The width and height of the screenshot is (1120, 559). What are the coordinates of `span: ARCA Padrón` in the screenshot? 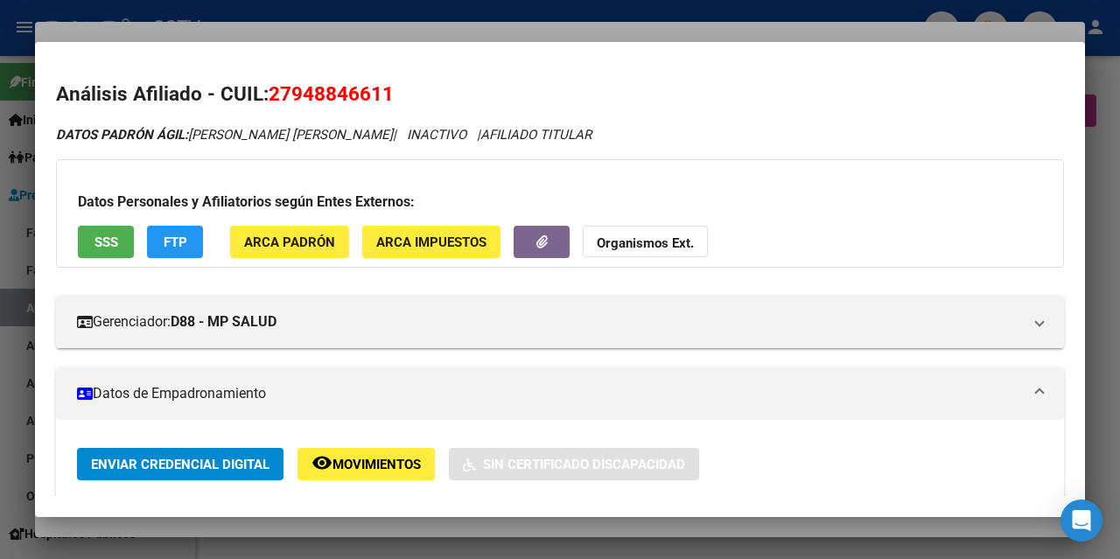 It's located at (290, 242).